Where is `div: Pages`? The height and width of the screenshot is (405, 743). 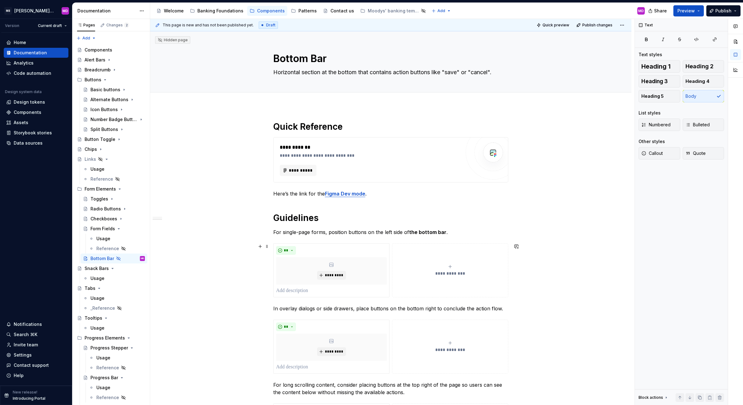
div: Pages is located at coordinates (86, 25).